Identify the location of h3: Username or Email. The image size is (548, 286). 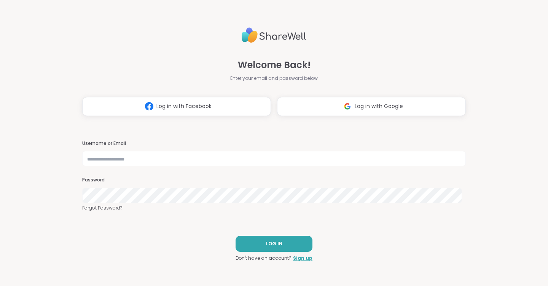
(274, 143).